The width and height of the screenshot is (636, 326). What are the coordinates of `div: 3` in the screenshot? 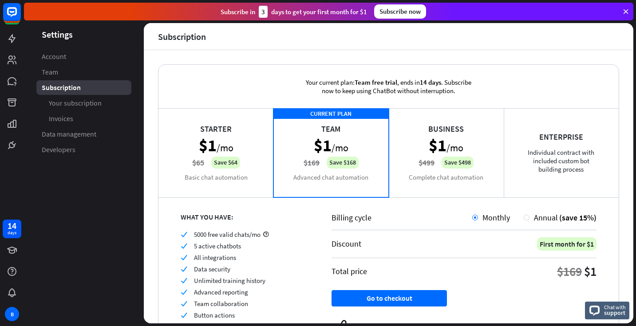 It's located at (263, 12).